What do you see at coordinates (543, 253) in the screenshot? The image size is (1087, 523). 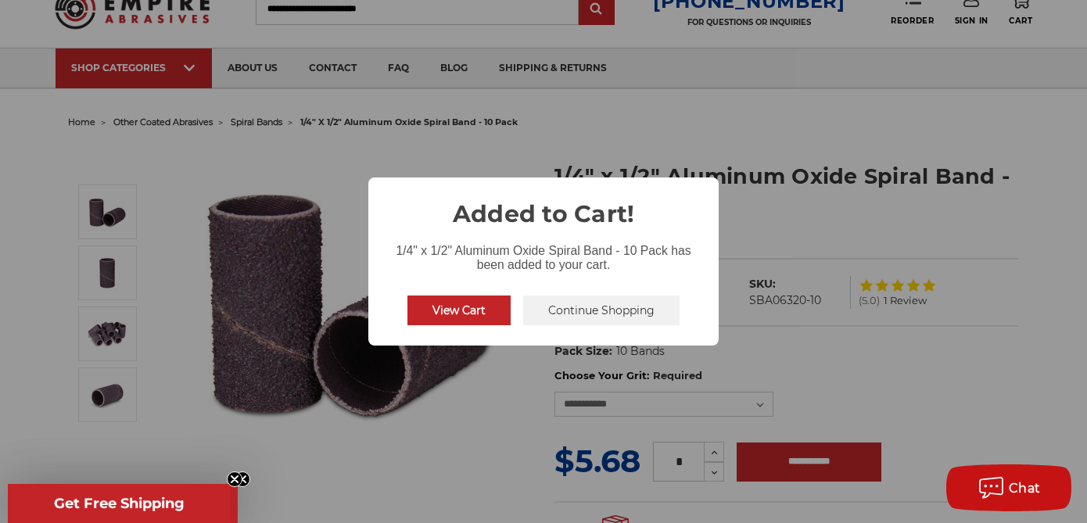 I see `div: 1/4" x 1/2" Aluminum Oxide Spiral Band - 10 Pack has been added to your cart.` at bounding box center [543, 253].